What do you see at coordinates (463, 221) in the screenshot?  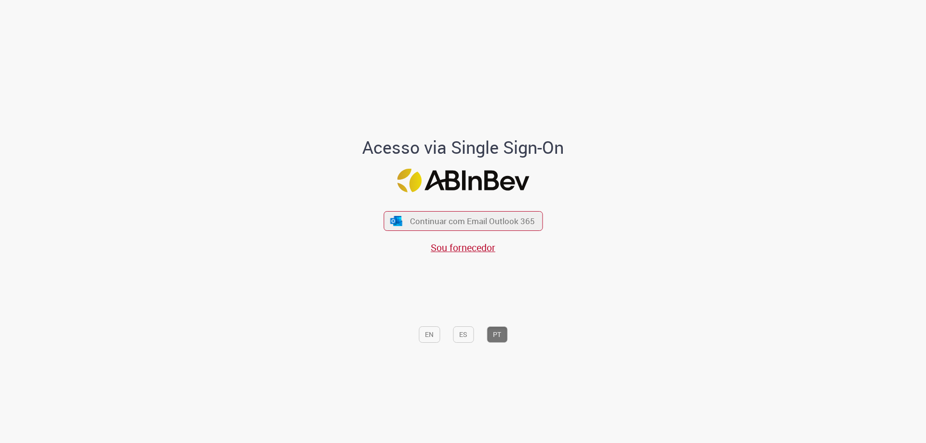 I see `button: ícone Azure/Microsoft 360 Continuar com Email Outlook 365` at bounding box center [463, 221].